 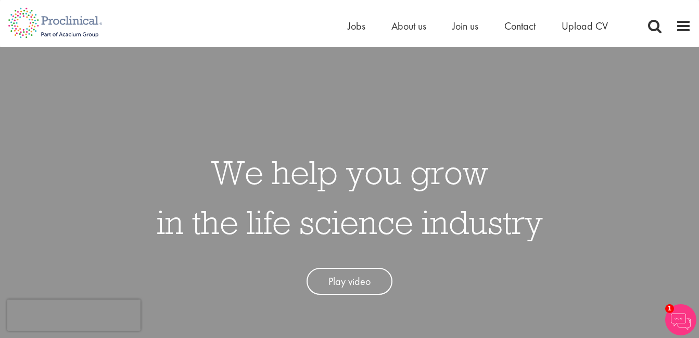 I want to click on a: About us, so click(x=408, y=26).